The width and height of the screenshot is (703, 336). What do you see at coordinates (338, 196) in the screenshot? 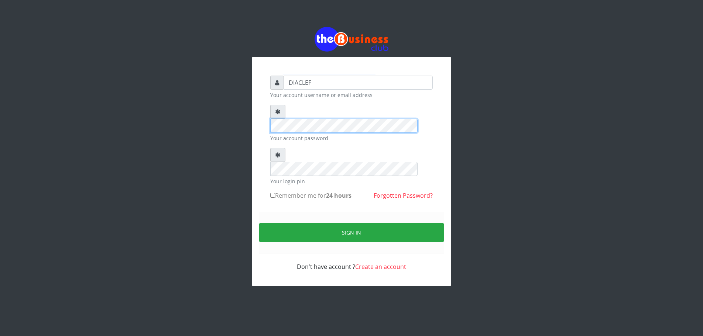
I see `b: 24 hours` at bounding box center [338, 196].